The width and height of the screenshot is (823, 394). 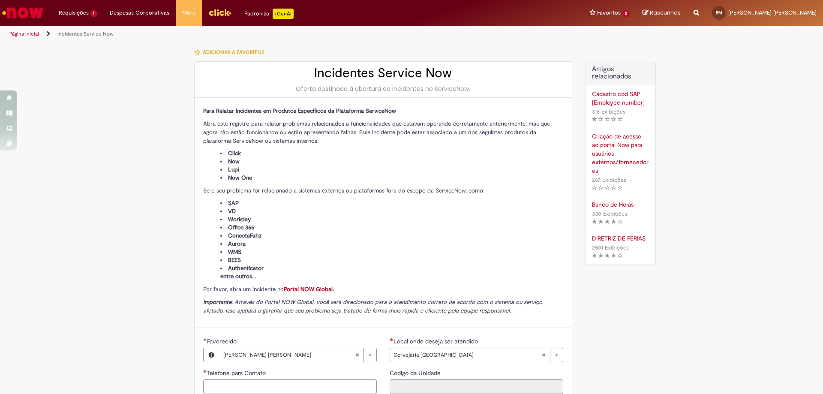 I want to click on span: 2501 Exibições, so click(x=610, y=247).